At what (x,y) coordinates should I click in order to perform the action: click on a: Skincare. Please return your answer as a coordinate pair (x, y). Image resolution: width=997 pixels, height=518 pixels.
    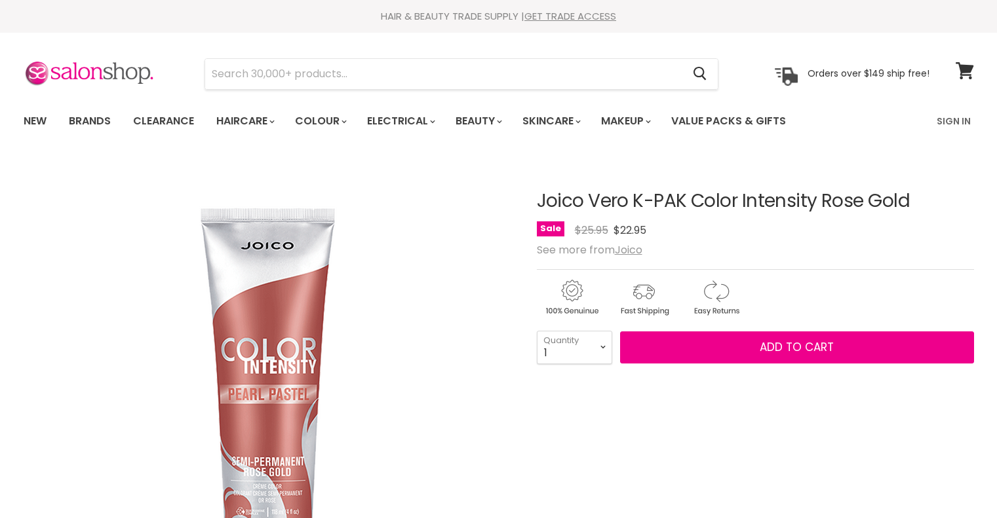
    Looking at the image, I should click on (550, 121).